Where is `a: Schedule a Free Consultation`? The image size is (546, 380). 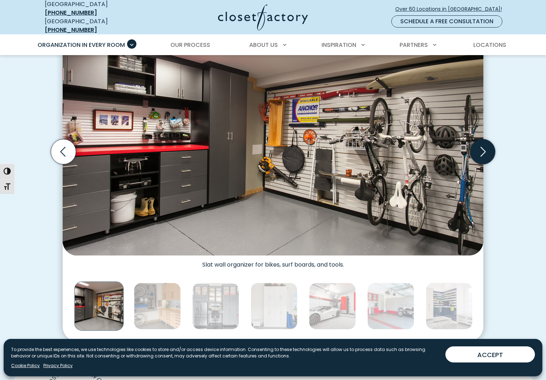
a: Schedule a Free Consultation is located at coordinates (447, 21).